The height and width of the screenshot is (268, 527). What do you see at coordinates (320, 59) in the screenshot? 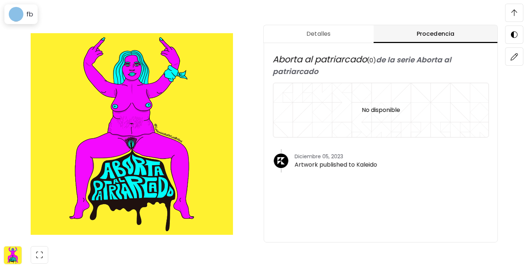
I see `span: Aborta al patriarcado` at bounding box center [320, 59].